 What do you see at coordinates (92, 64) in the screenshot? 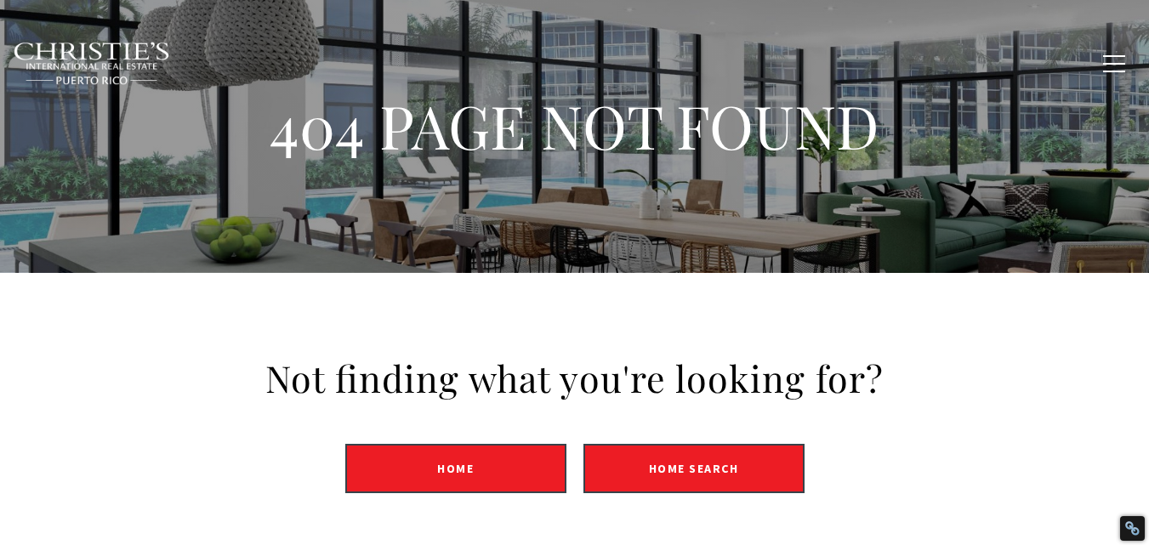
I see `img: Christie's International Real Estate black text logo` at bounding box center [92, 64].